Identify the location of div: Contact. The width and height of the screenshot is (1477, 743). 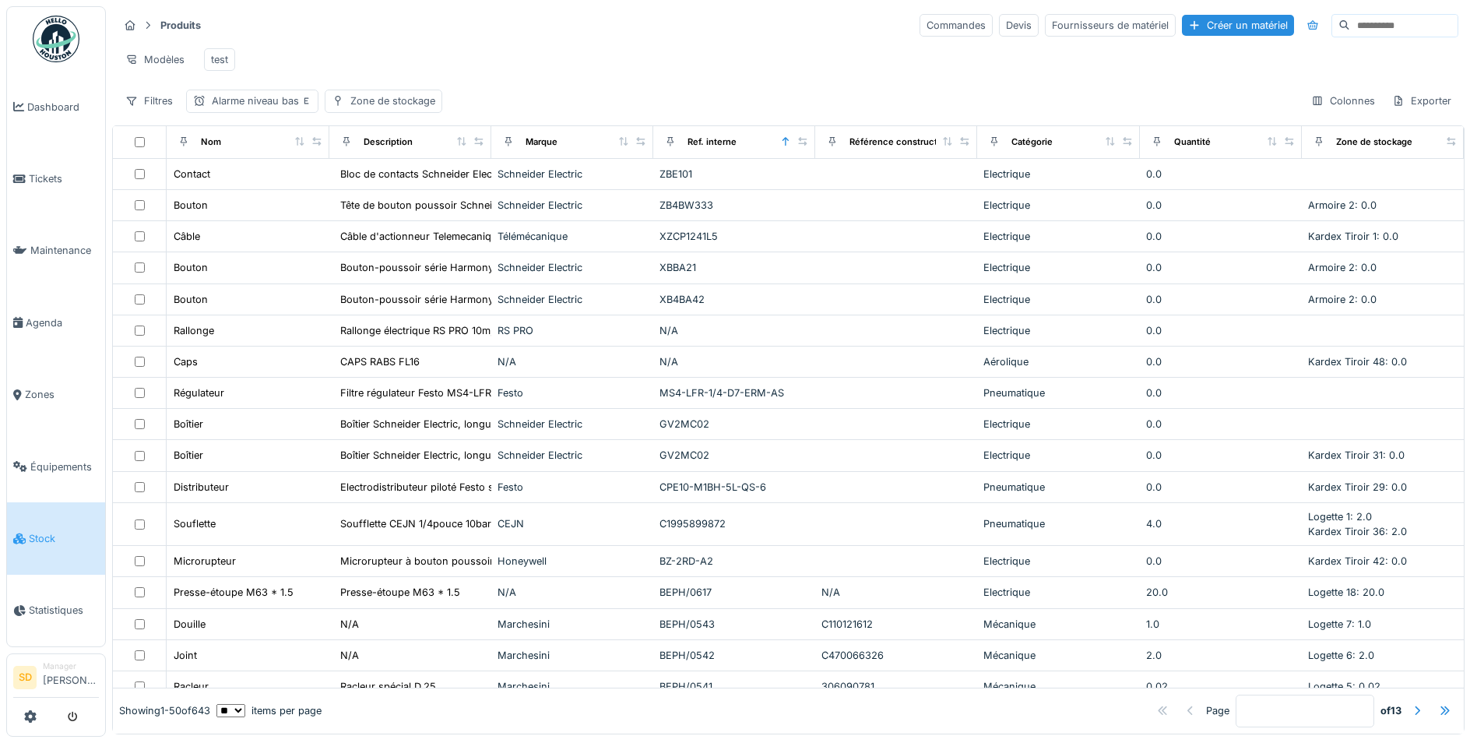
(191, 174).